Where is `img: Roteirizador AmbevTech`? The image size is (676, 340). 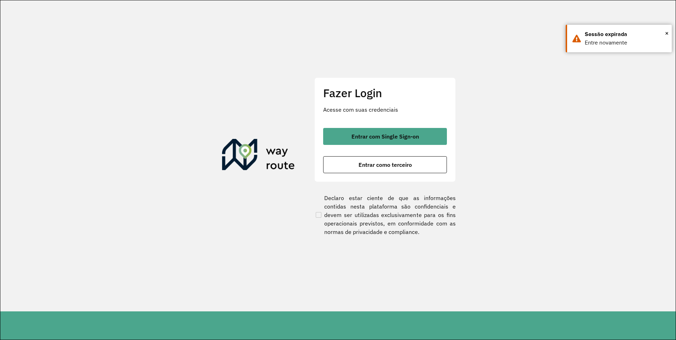 img: Roteirizador AmbevTech is located at coordinates (258, 156).